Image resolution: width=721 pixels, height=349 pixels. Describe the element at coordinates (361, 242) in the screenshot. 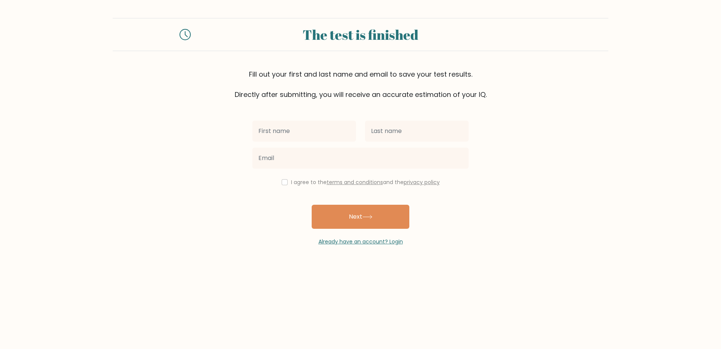

I see `a: Already have an account? Login` at that location.